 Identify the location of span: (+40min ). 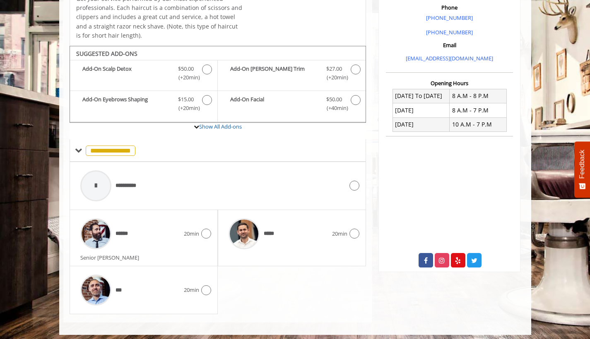
(334, 108).